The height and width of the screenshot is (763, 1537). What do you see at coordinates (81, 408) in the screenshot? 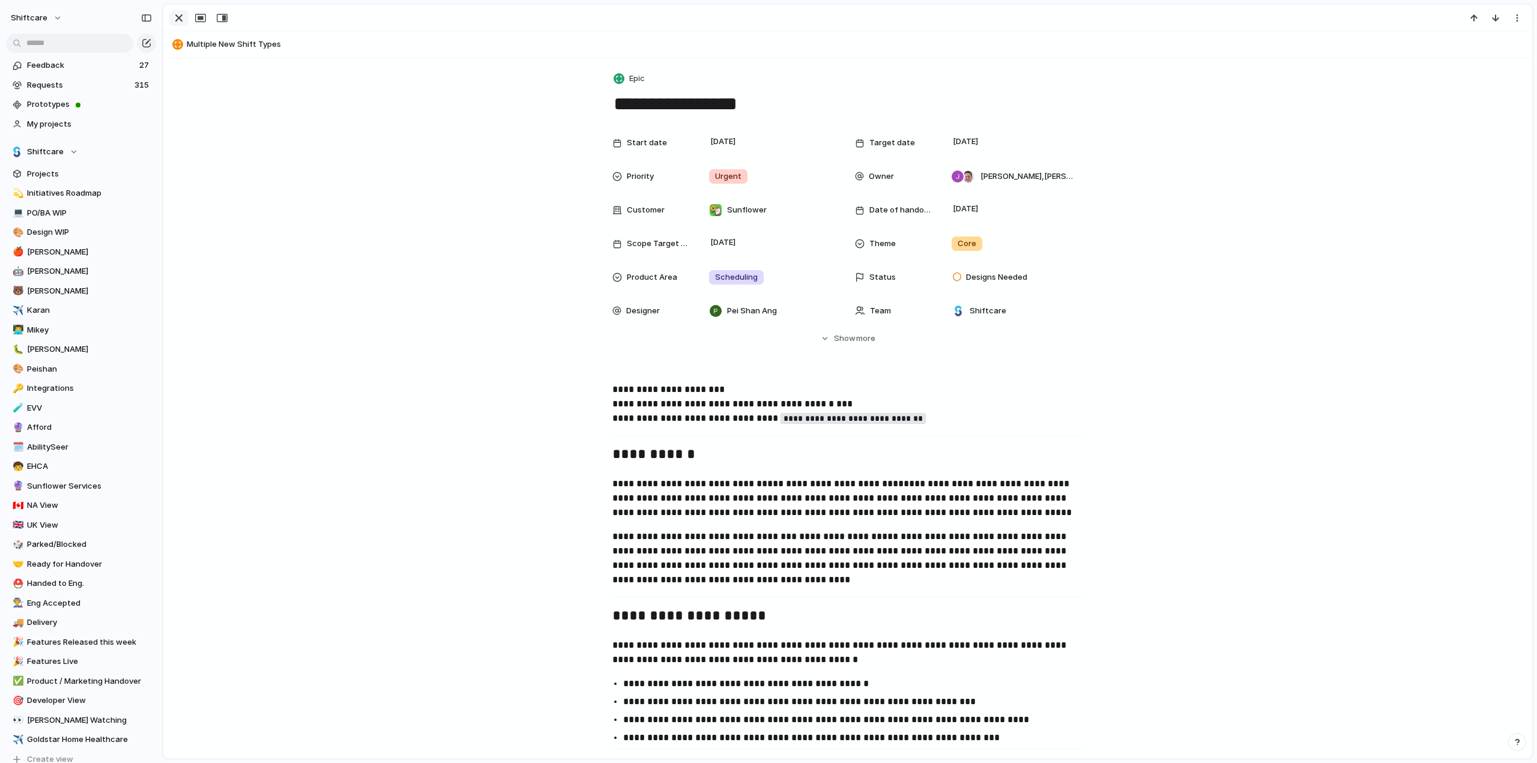
I see `div: 🧪EVV` at bounding box center [81, 408].